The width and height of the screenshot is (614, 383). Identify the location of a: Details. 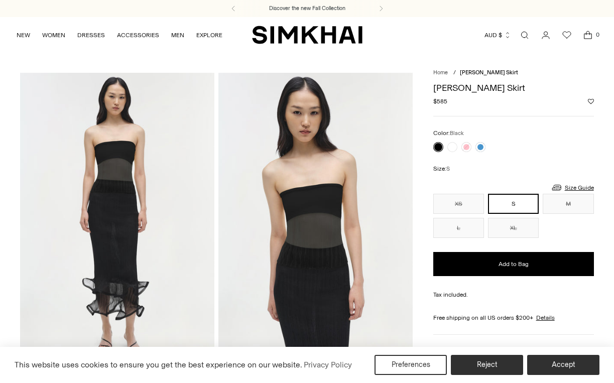
(545, 318).